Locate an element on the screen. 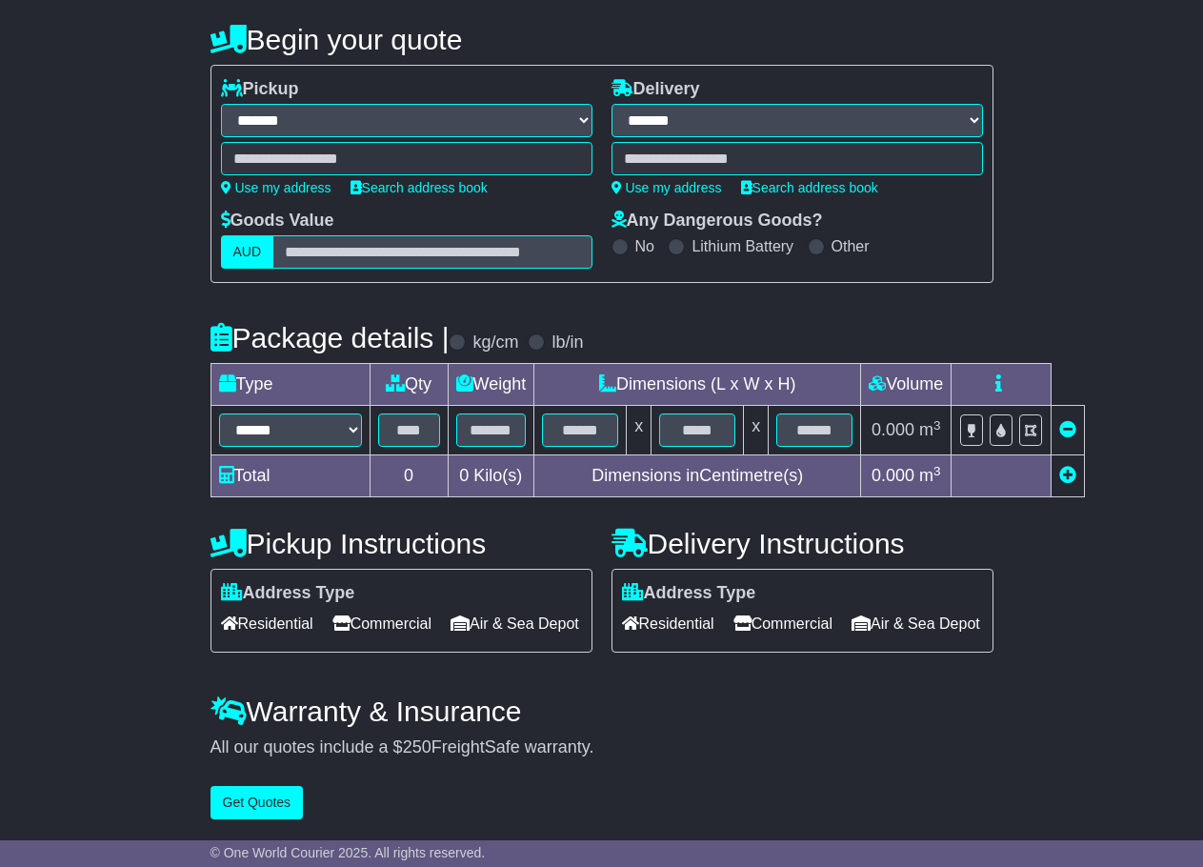 Image resolution: width=1203 pixels, height=867 pixels. td: Dimensions in Centimetre(s) is located at coordinates (697, 476).